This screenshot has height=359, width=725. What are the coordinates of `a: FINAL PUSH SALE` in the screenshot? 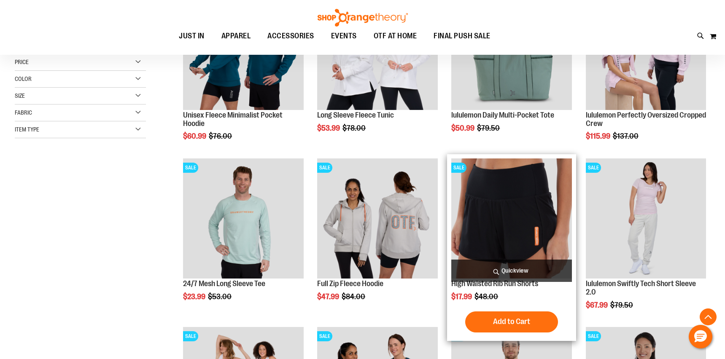 It's located at (462, 36).